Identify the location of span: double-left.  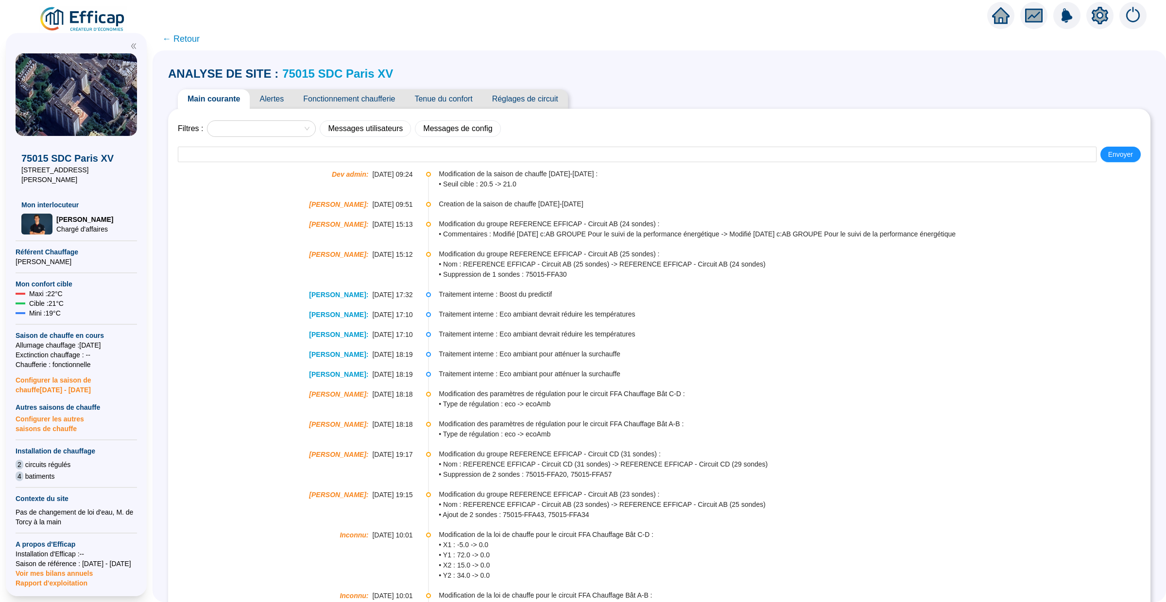
(134, 46).